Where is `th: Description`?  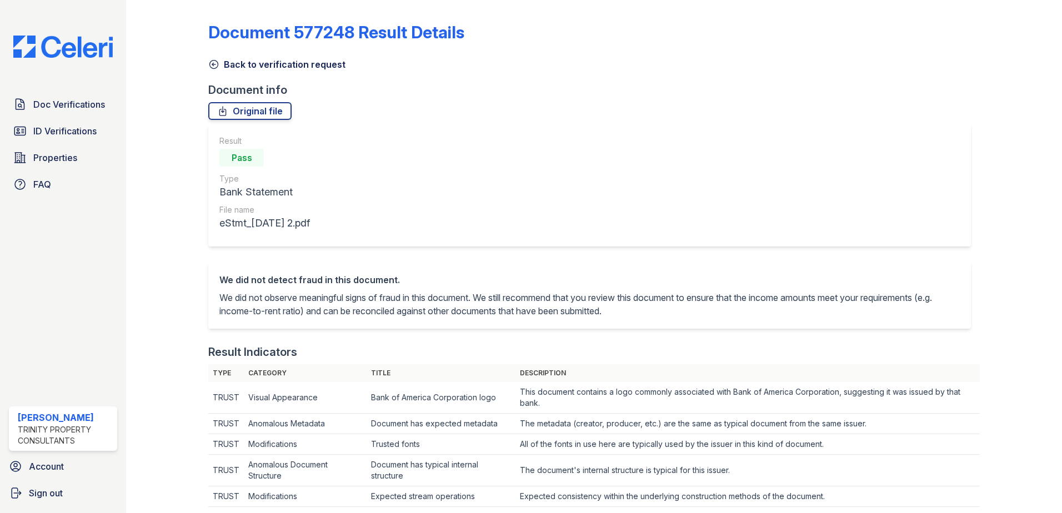 th: Description is located at coordinates (748, 373).